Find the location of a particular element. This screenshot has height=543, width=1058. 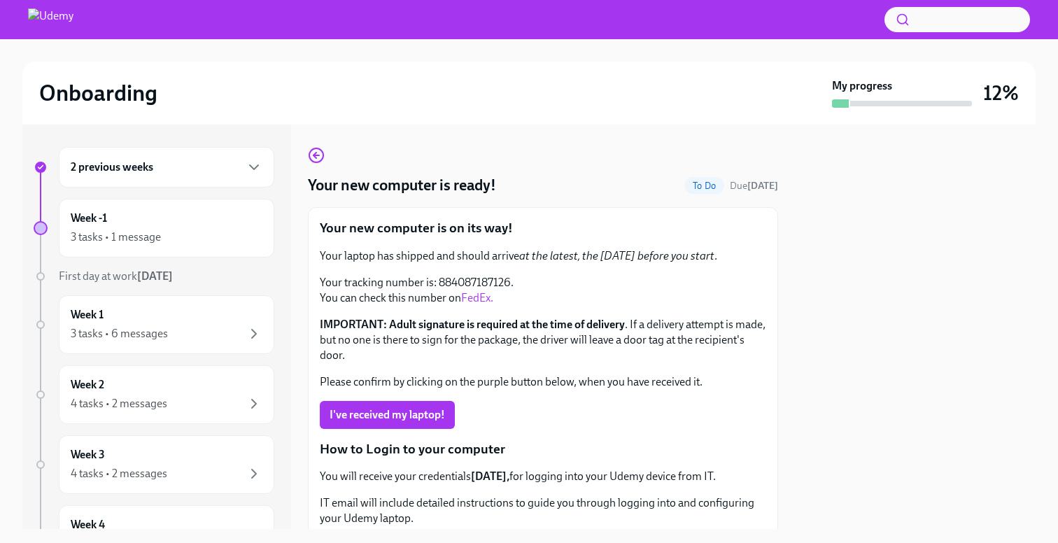

div: 2 previous weeks is located at coordinates (167, 167).